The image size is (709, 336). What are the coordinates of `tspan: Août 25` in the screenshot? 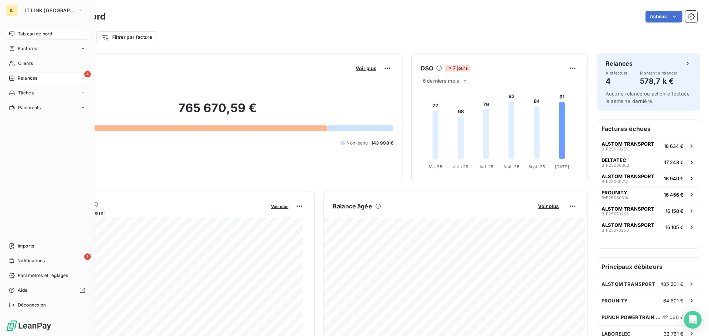 It's located at (511, 167).